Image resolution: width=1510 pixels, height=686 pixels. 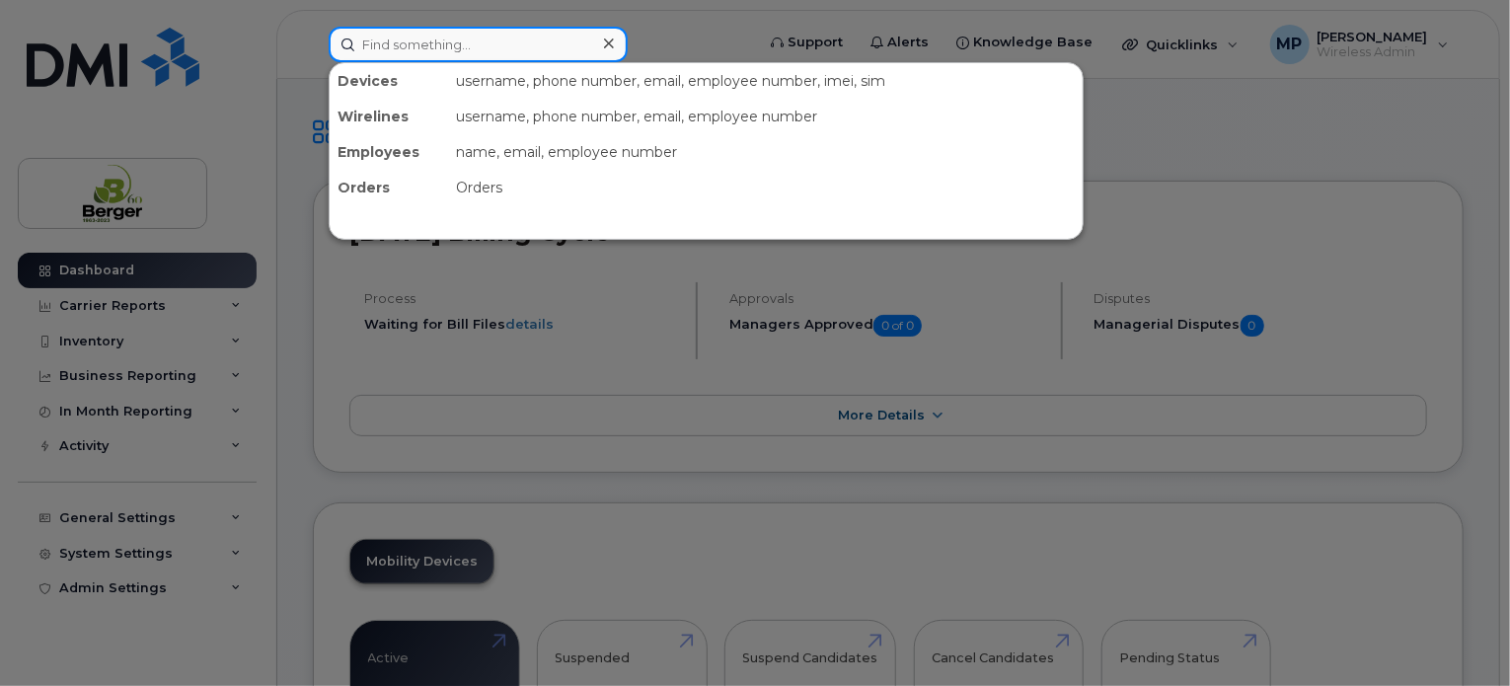 What do you see at coordinates (389, 116) in the screenshot?
I see `div: Wirelines` at bounding box center [389, 116].